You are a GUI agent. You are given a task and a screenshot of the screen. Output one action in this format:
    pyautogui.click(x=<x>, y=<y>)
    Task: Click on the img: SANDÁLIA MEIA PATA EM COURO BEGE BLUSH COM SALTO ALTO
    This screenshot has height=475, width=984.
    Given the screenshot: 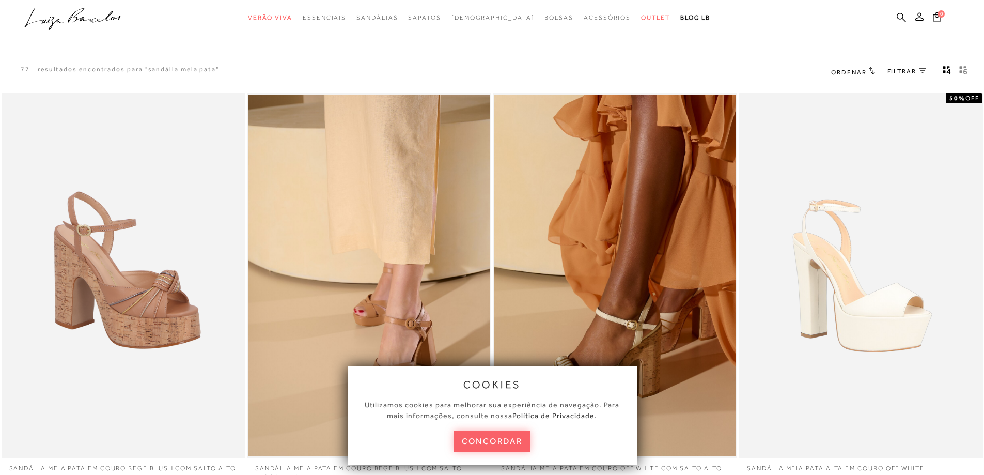 What is the action you would take?
    pyautogui.click(x=123, y=275)
    